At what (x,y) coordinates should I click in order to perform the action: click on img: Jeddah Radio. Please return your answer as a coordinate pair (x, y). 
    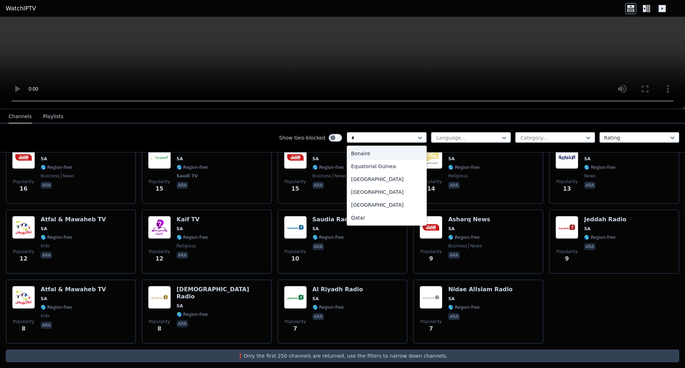
    Looking at the image, I should click on (567, 227).